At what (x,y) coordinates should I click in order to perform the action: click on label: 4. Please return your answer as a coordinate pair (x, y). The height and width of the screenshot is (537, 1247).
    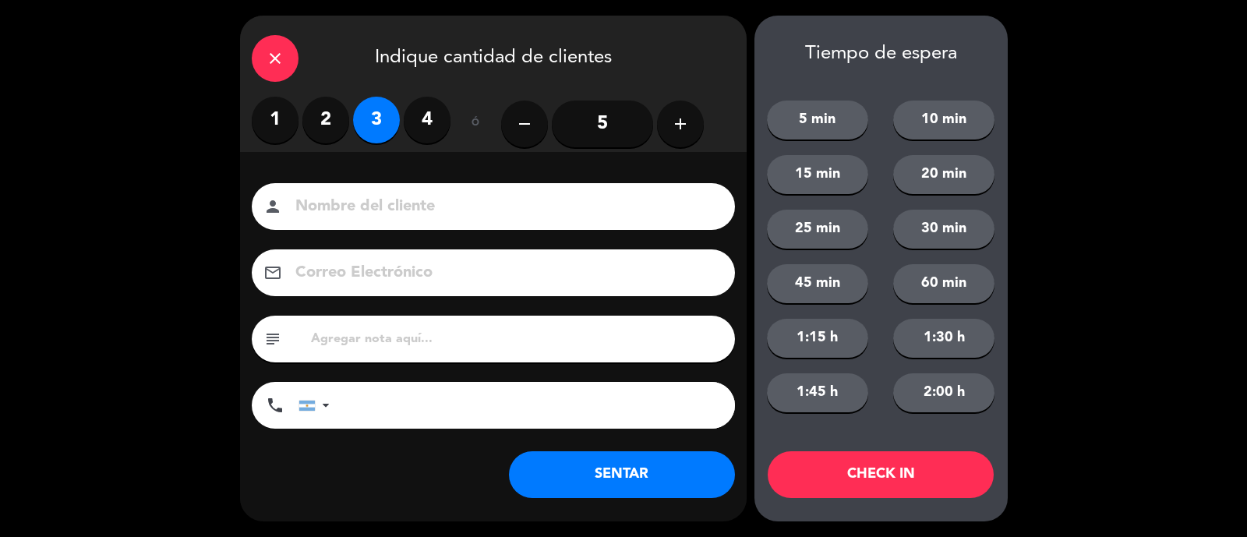
    Looking at the image, I should click on (427, 120).